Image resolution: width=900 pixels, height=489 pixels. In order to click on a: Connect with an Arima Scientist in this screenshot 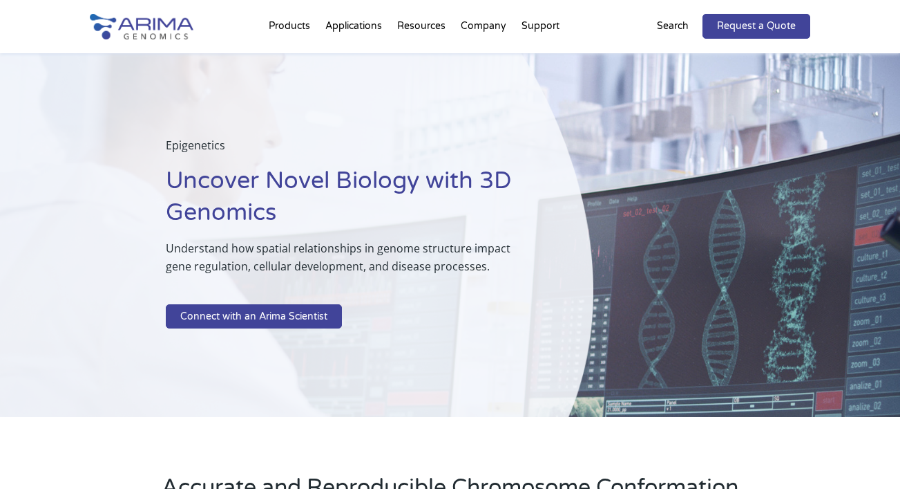, I will do `click(254, 316)`.